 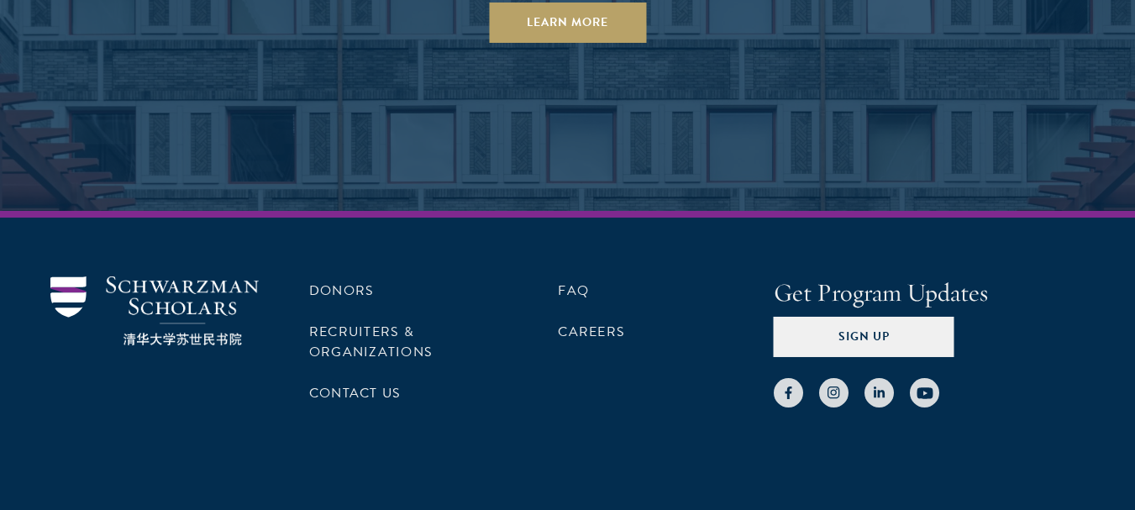 I want to click on h4: Get Program Updates, so click(x=929, y=293).